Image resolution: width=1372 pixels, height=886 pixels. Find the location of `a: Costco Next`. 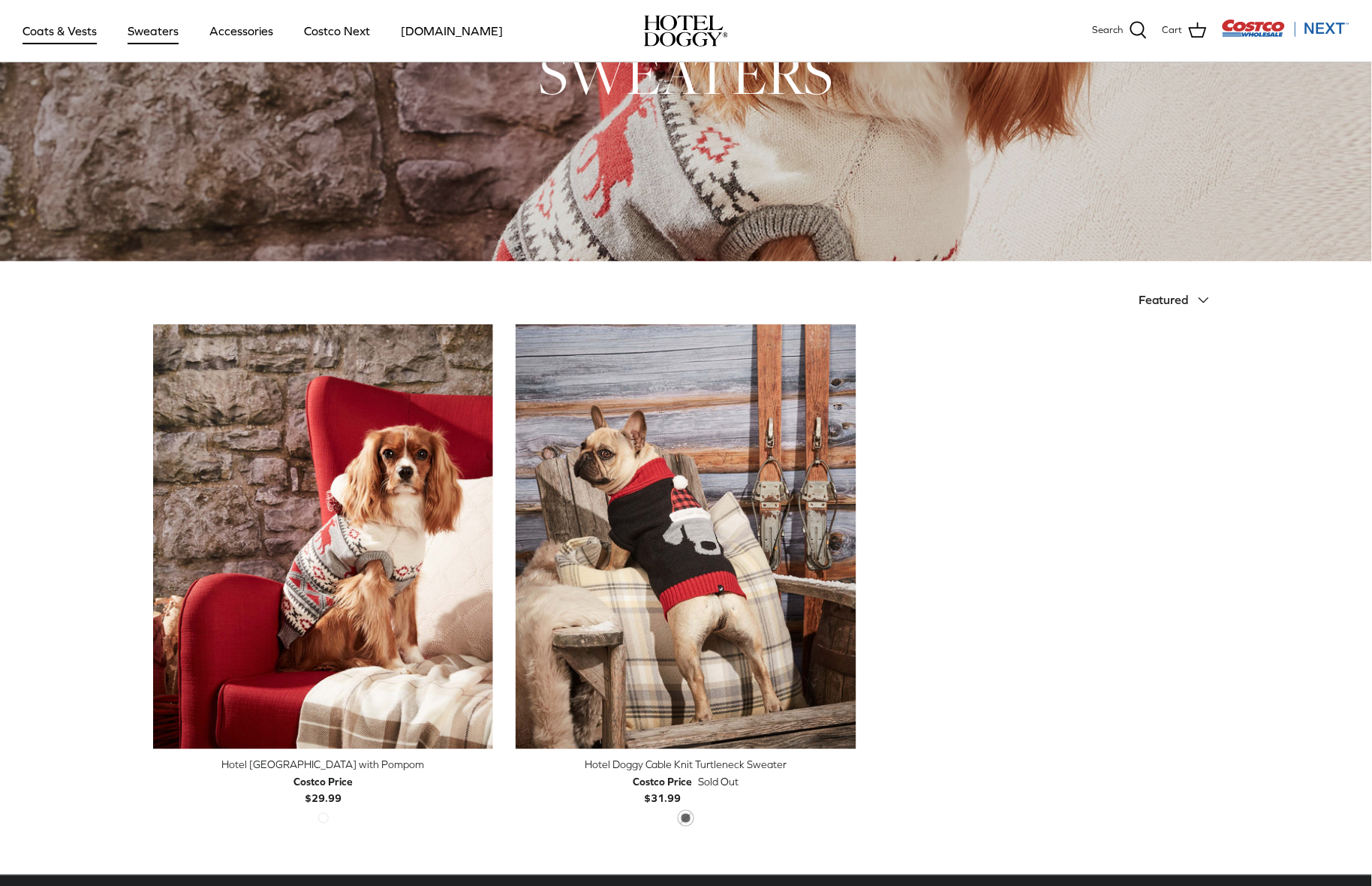

a: Costco Next is located at coordinates (337, 30).